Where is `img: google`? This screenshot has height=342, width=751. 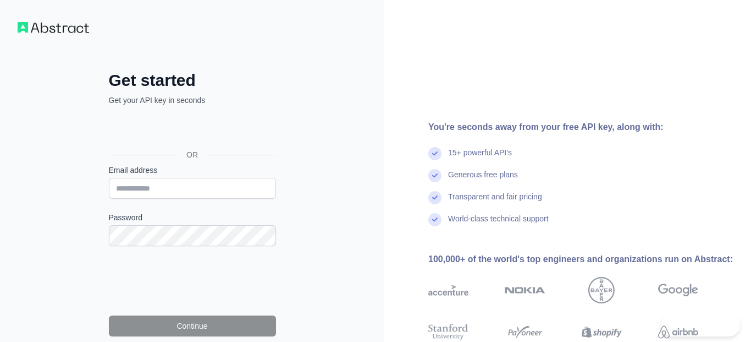
img: google is located at coordinates (678, 290).